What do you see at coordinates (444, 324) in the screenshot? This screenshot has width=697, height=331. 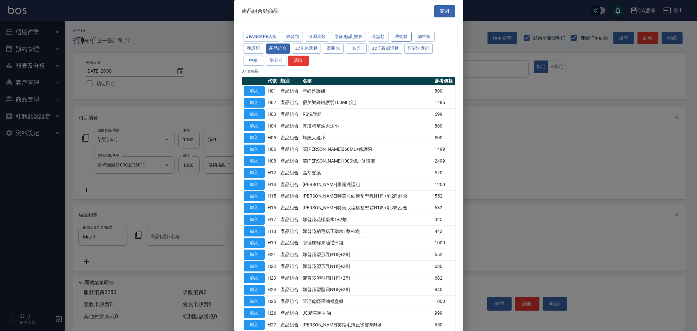 I see `td: 650` at bounding box center [444, 324].